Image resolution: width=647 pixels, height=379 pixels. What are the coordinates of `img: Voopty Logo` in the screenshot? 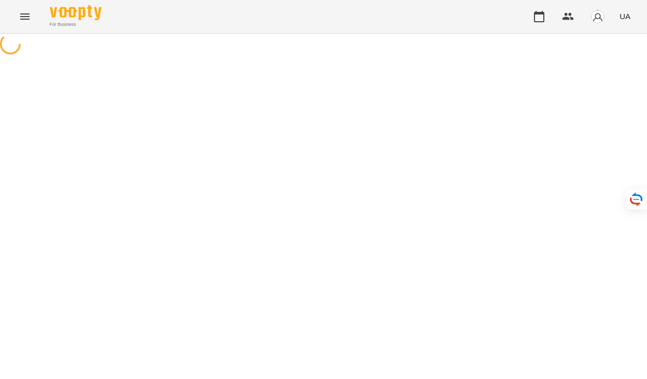 It's located at (76, 12).